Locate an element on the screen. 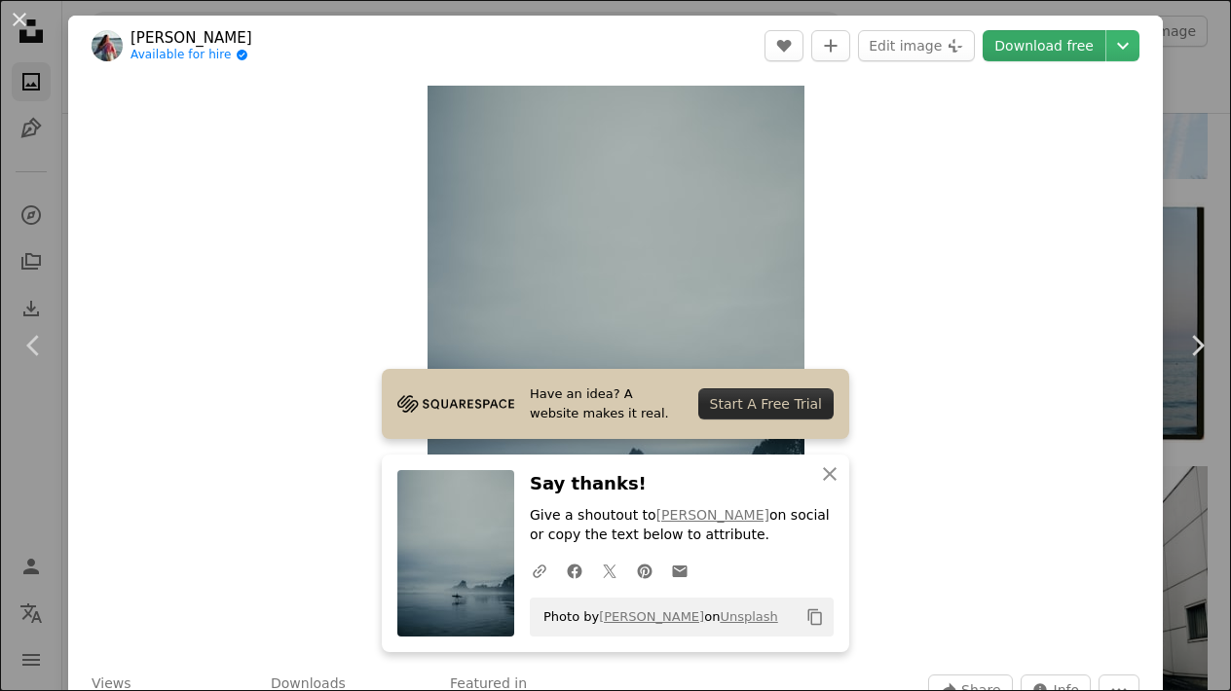  span: Photo by on is located at coordinates (655, 617).